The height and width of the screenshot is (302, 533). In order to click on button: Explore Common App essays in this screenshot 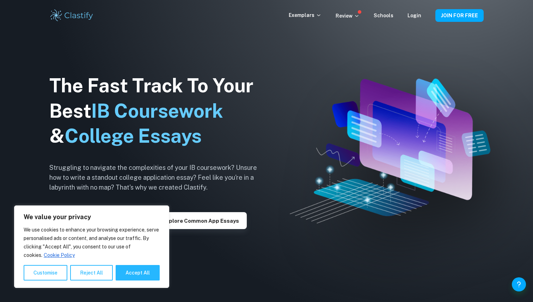, I will do `click(201, 221)`.